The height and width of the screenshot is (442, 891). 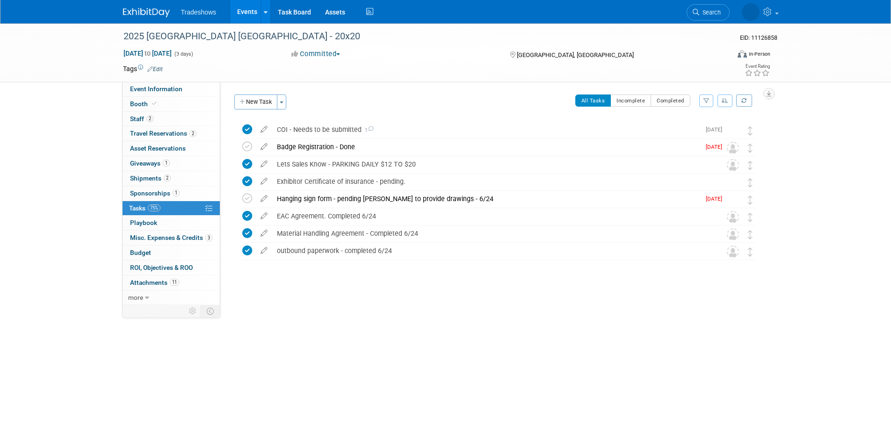 What do you see at coordinates (486, 147) in the screenshot?
I see `div: Badge Registration - Done` at bounding box center [486, 147].